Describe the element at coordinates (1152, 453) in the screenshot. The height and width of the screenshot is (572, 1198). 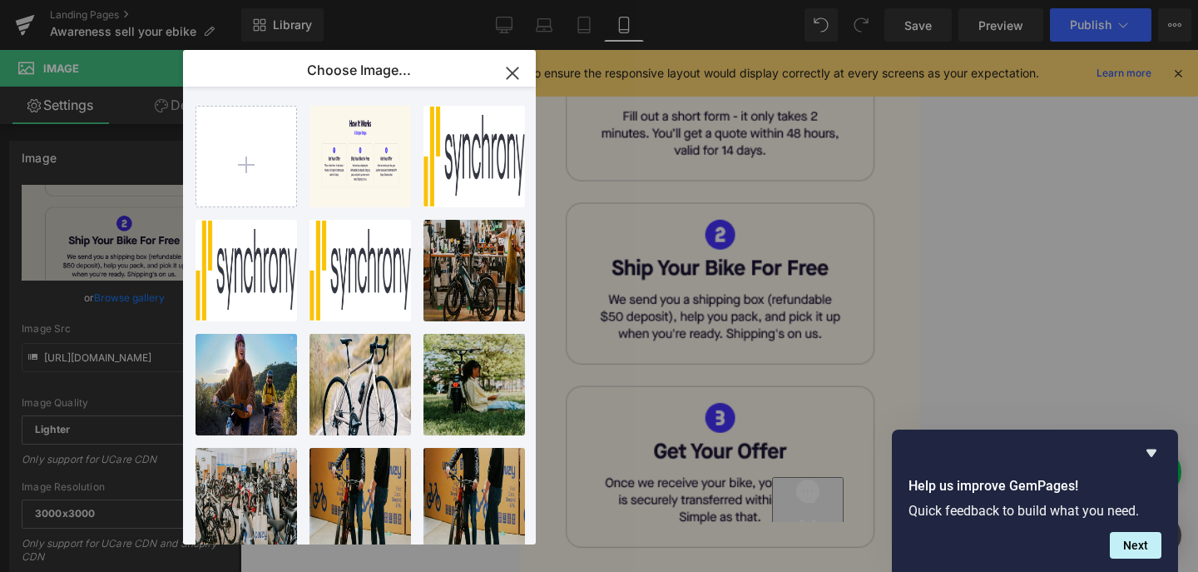
I see `button: Hide survey` at that location.